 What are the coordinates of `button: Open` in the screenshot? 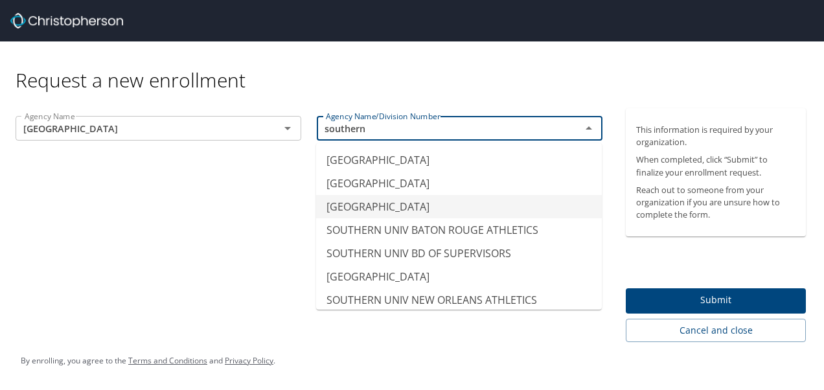 It's located at (287, 128).